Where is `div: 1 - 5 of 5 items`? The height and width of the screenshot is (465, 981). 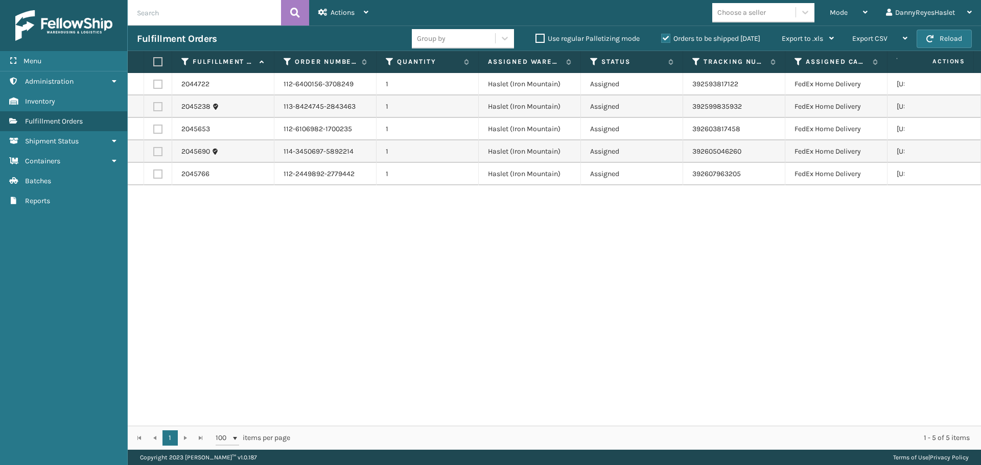
div: 1 - 5 of 5 items is located at coordinates (637, 438).